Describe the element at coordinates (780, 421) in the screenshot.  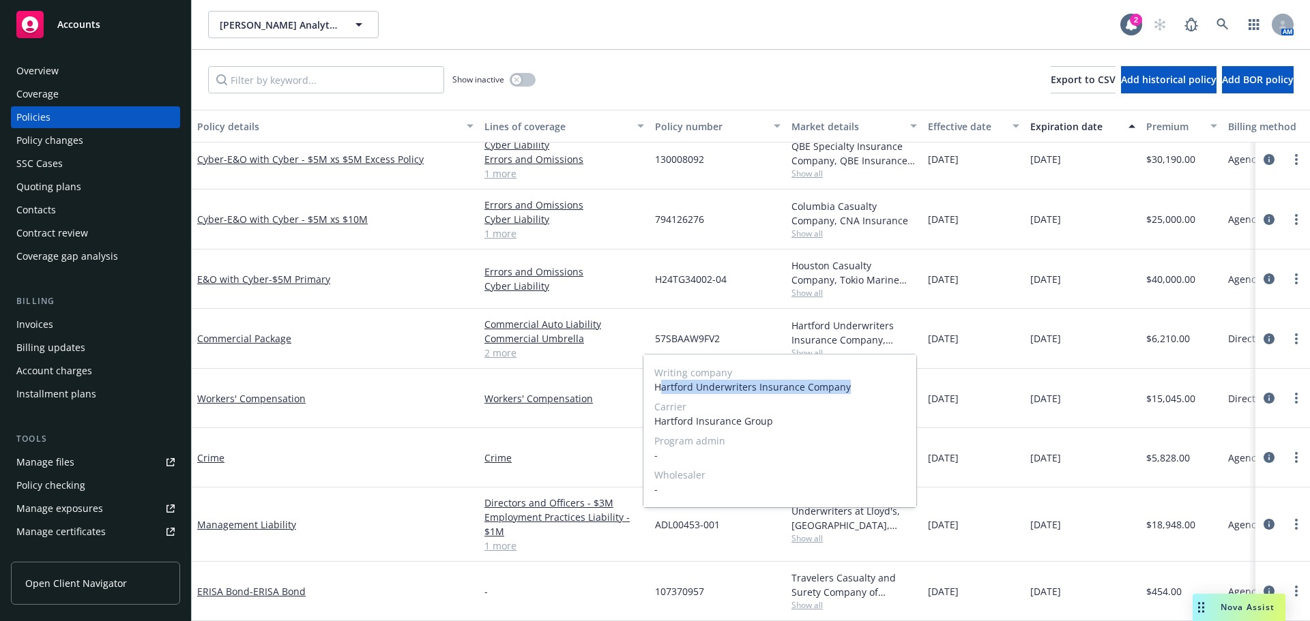
I see `span: Hartford Insurance Group` at that location.